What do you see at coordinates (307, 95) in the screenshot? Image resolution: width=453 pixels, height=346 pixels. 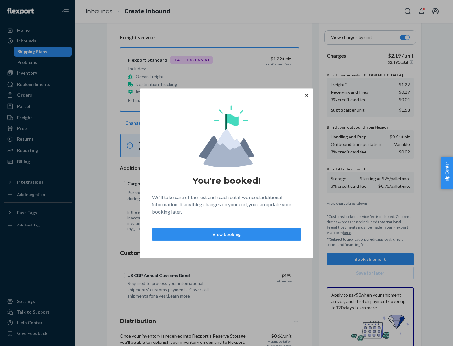 I see `button: Close` at bounding box center [307, 95].